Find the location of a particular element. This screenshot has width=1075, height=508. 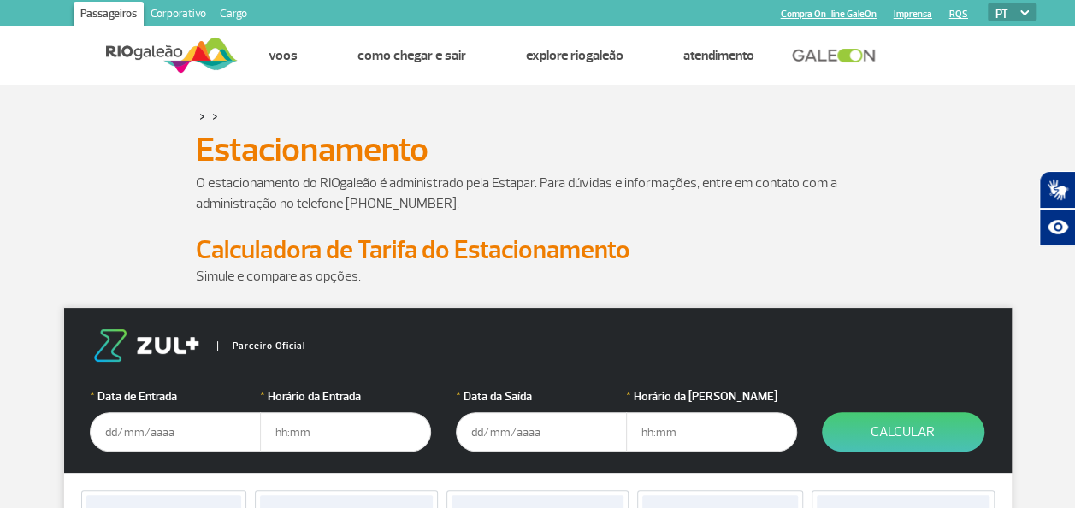

span: Parceiro Oficial is located at coordinates (261, 345).